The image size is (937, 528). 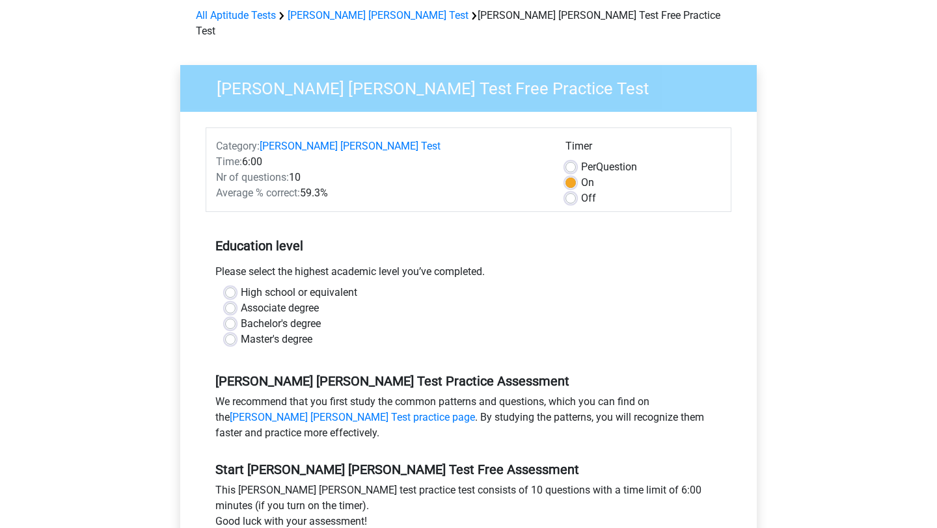 What do you see at coordinates (587, 183) in the screenshot?
I see `label: On` at bounding box center [587, 183].